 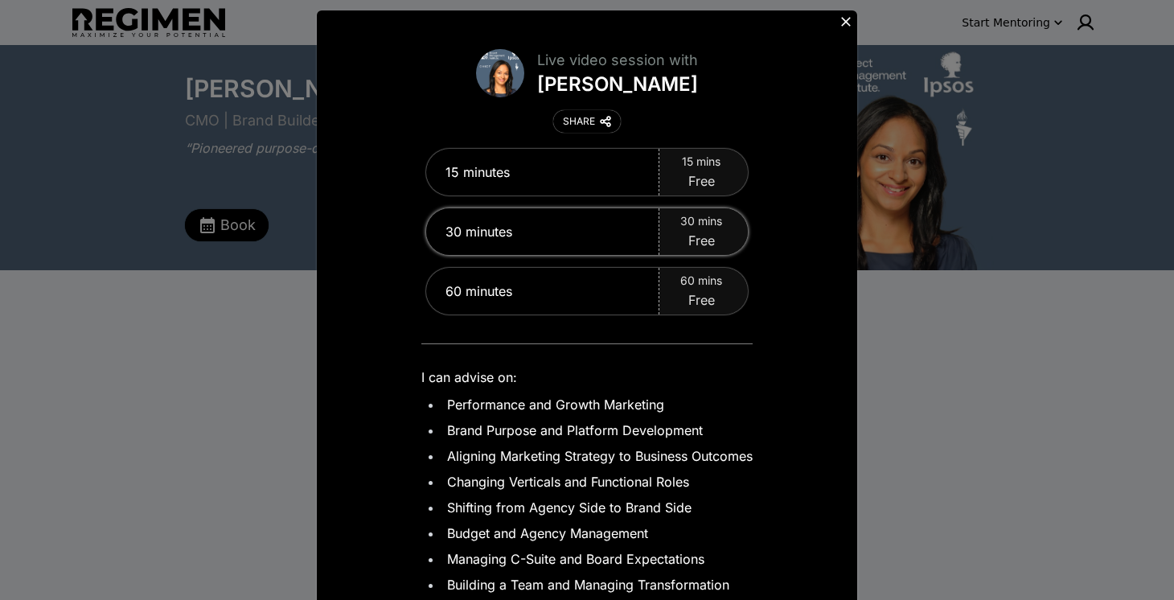 What do you see at coordinates (543, 232) in the screenshot?
I see `div: 30 minutes` at bounding box center [543, 232].